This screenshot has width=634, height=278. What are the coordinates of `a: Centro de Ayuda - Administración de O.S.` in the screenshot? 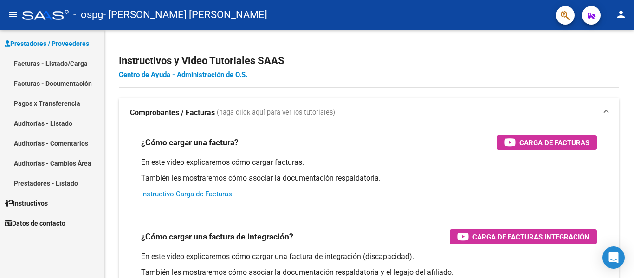 It's located at (183, 75).